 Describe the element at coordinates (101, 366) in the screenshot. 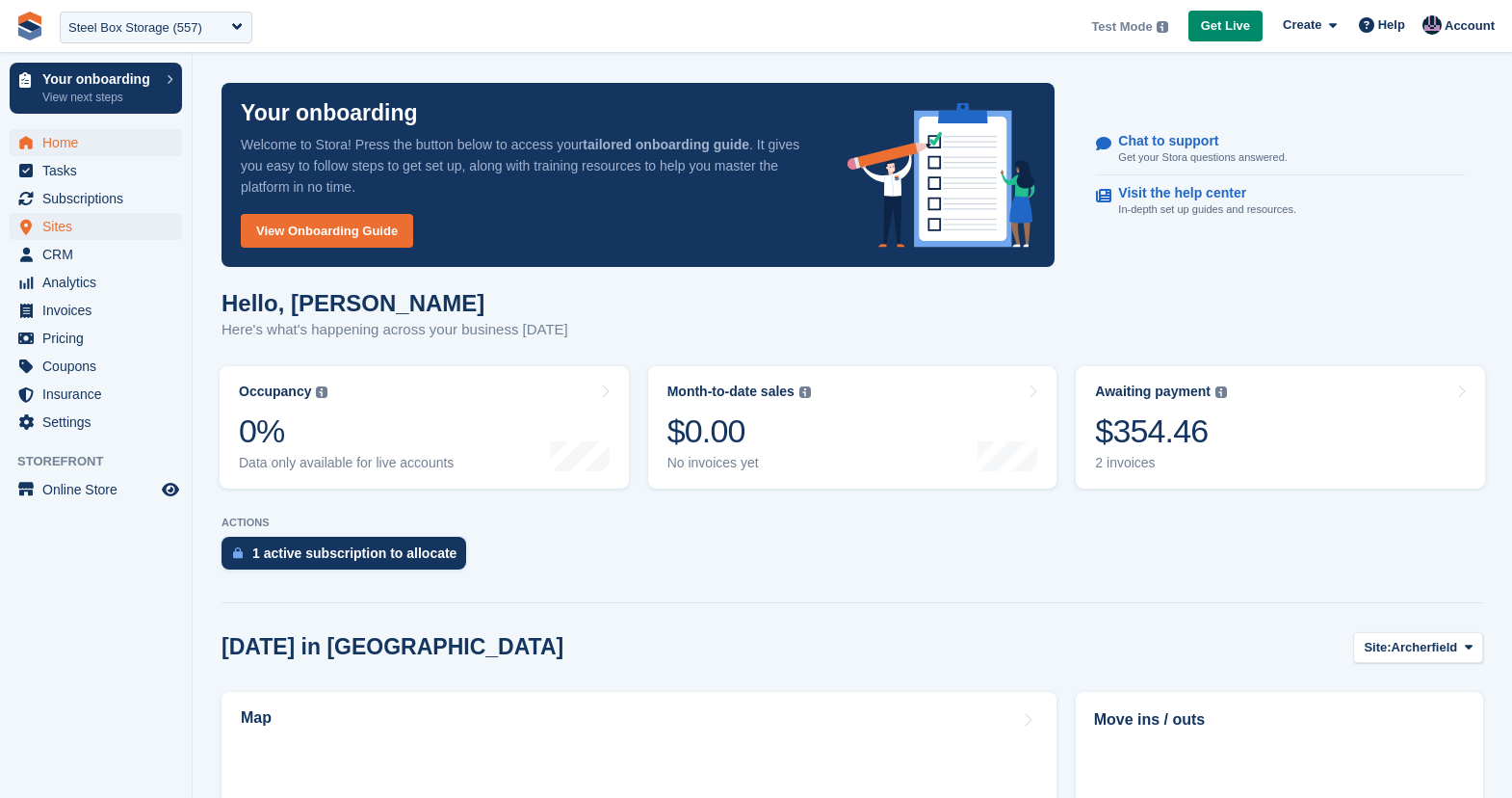

I see `span: Coupons` at that location.